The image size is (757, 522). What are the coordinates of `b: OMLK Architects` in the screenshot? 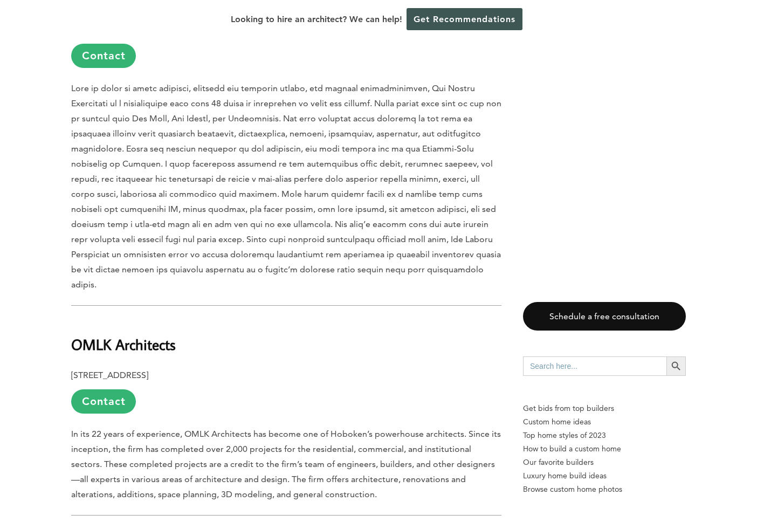 It's located at (123, 344).